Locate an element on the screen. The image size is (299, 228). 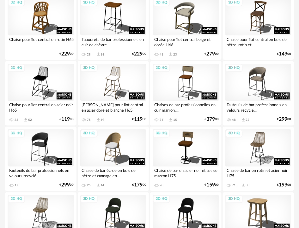
a: 3D HQ Fauteuils de bar professionnels en velours recyclé... 48 Download icon 22 €29900 is located at coordinates (259, 93).